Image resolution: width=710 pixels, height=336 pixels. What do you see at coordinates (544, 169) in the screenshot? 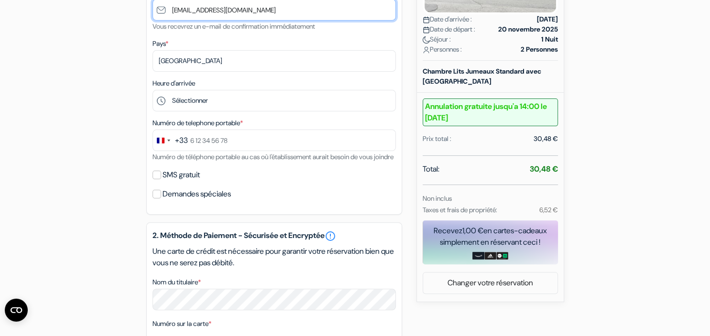
I see `strong: 30,48 €` at bounding box center [544, 169].